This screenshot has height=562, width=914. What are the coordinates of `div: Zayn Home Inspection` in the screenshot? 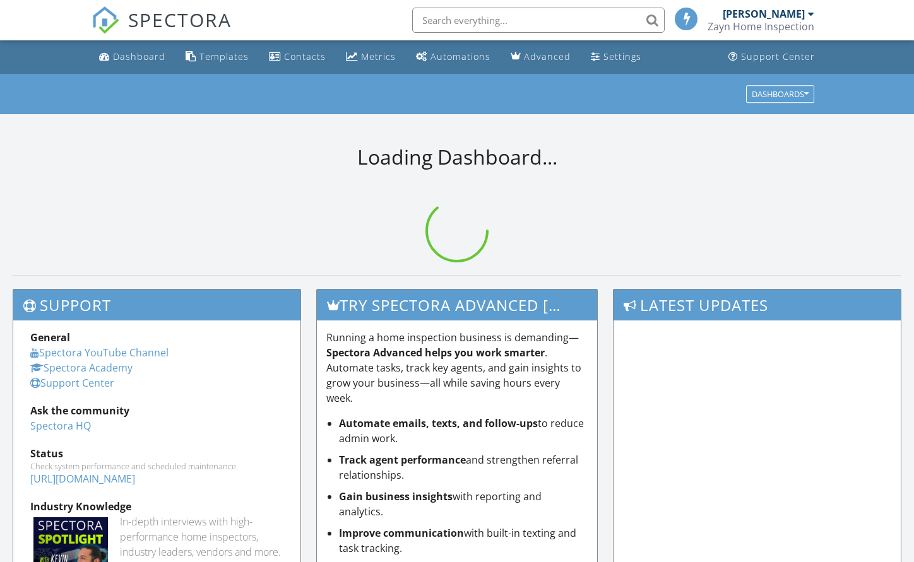 It's located at (760, 27).